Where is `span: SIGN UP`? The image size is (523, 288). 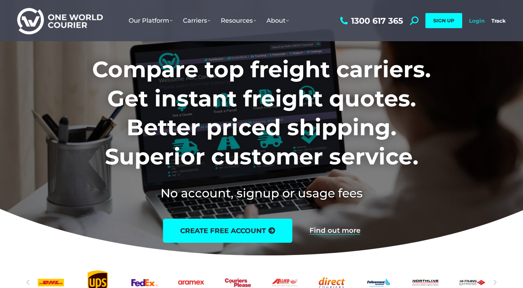 span: SIGN UP is located at coordinates (443, 21).